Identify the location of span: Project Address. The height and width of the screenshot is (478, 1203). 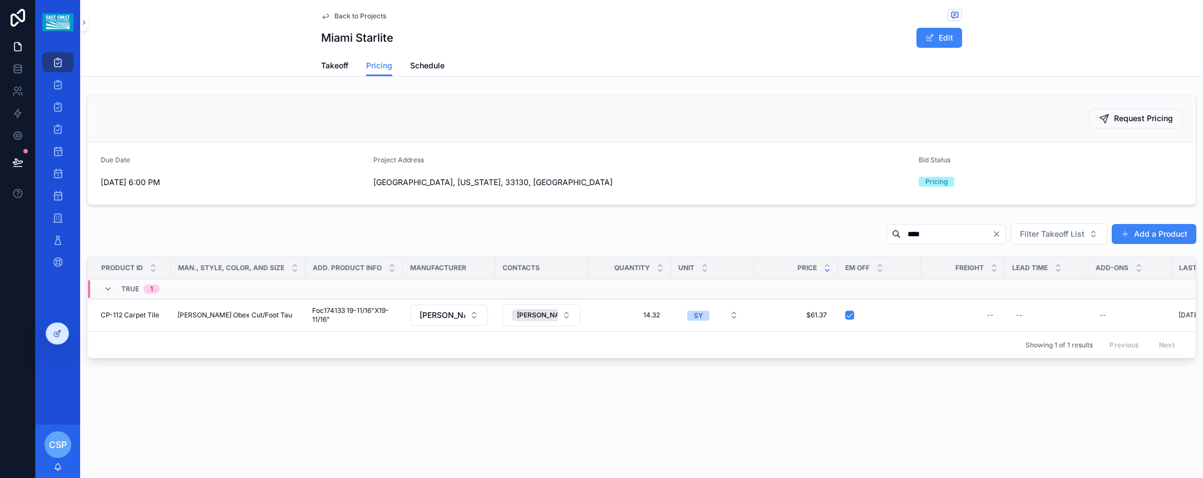
(398, 160).